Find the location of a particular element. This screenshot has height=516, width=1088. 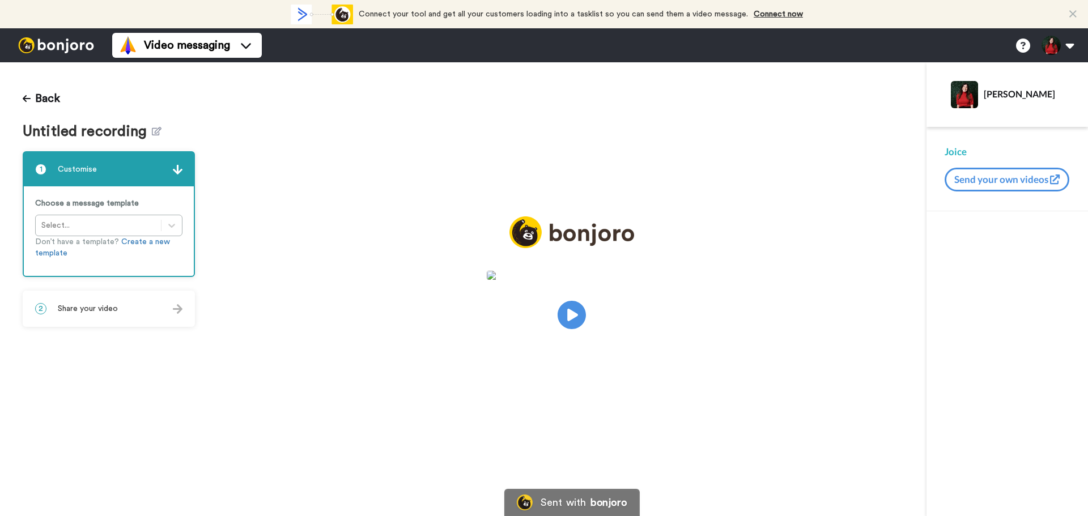

span: Untitled recording is located at coordinates (87, 131).